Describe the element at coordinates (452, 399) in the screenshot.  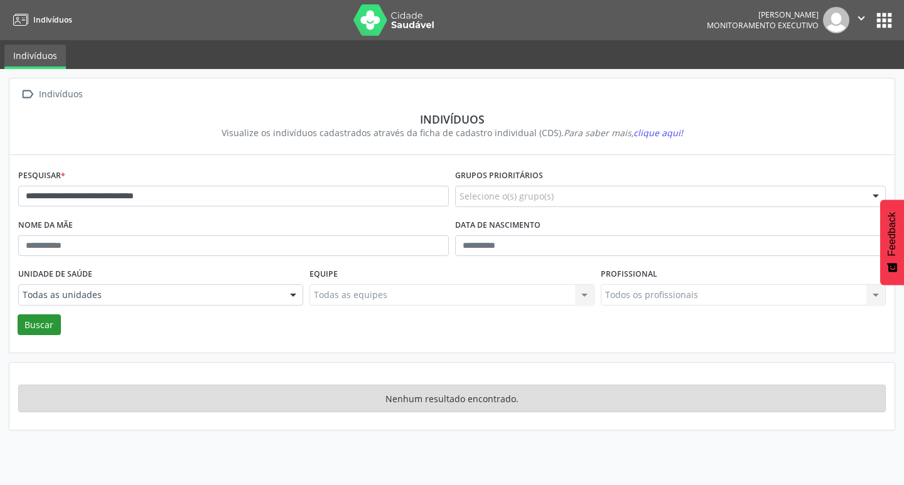
I see `div: Nenhum resultado encontrado.` at that location.